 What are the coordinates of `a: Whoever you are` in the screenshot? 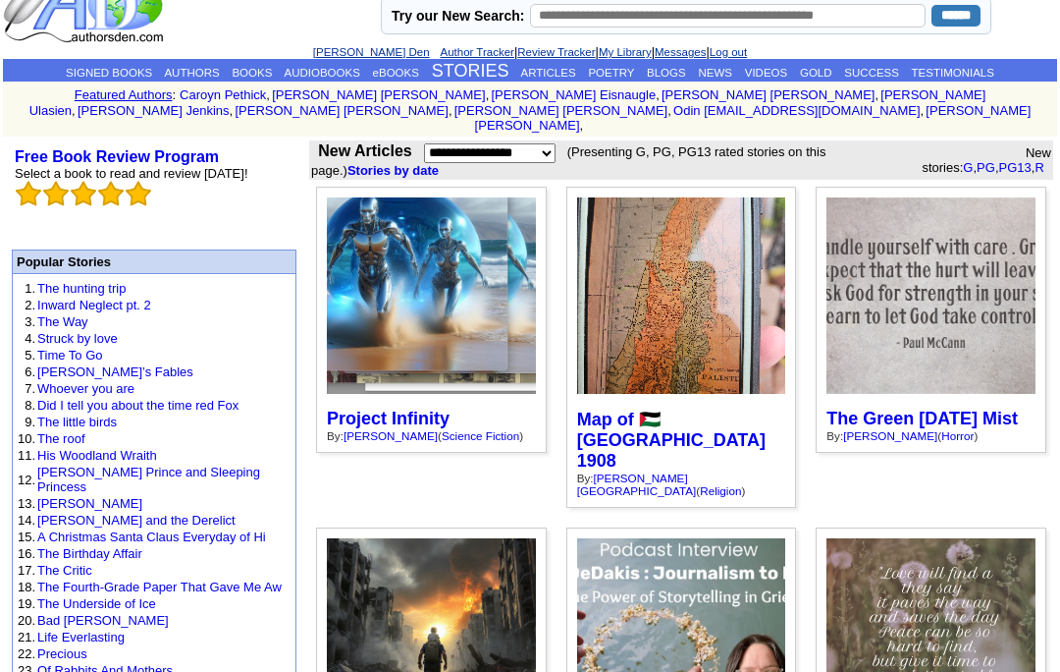 It's located at (85, 388).